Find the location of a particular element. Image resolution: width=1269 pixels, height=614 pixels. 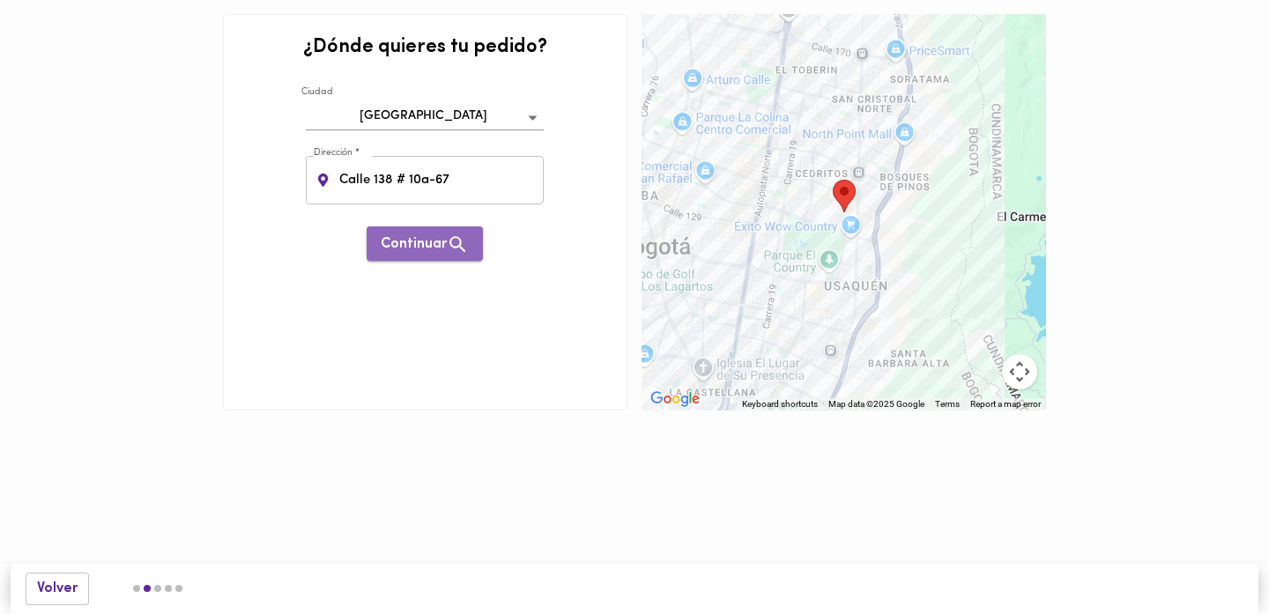

button: Continuar is located at coordinates (425, 243).